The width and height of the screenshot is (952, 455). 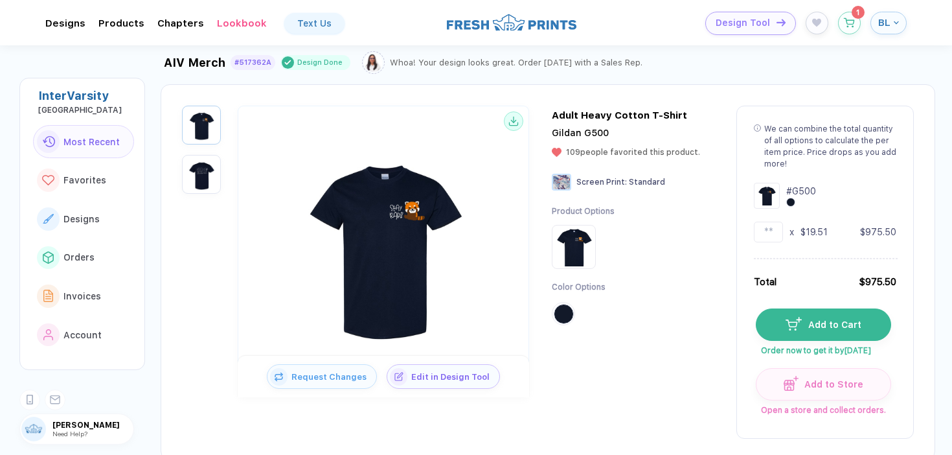 What do you see at coordinates (79, 257) in the screenshot?
I see `span: Orders` at bounding box center [79, 257].